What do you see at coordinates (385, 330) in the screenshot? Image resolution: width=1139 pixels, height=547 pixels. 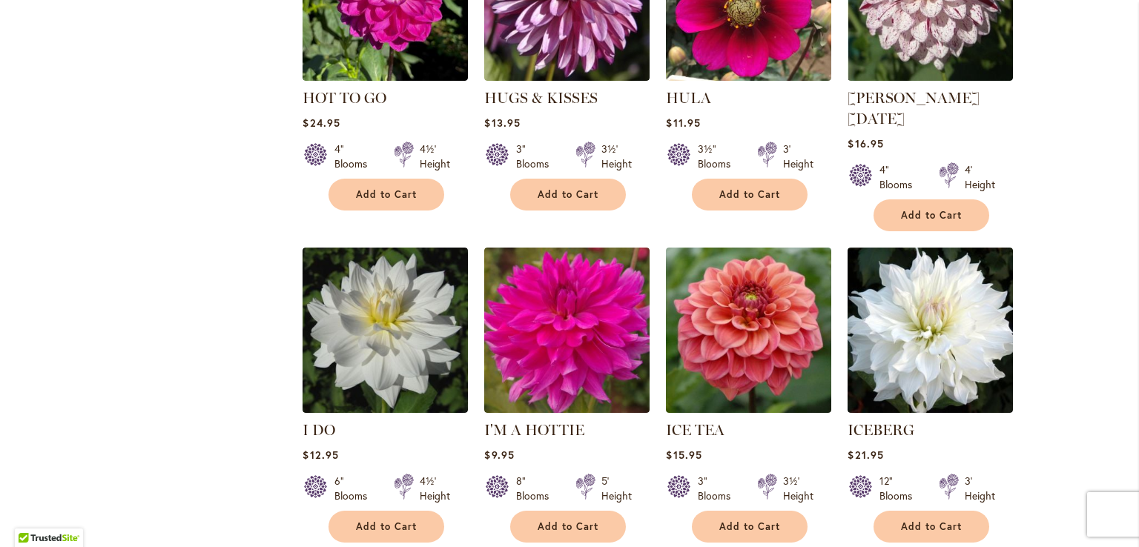 I see `img: I DO` at bounding box center [385, 330].